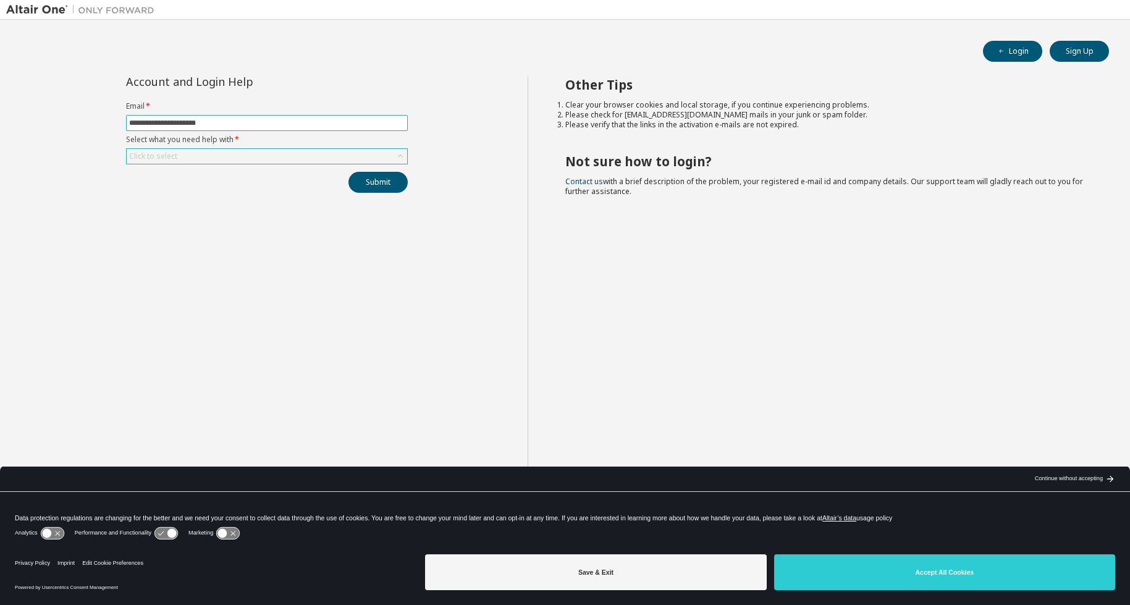 The width and height of the screenshot is (1130, 605). Describe the element at coordinates (1080, 51) in the screenshot. I see `button: Sign Up` at that location.